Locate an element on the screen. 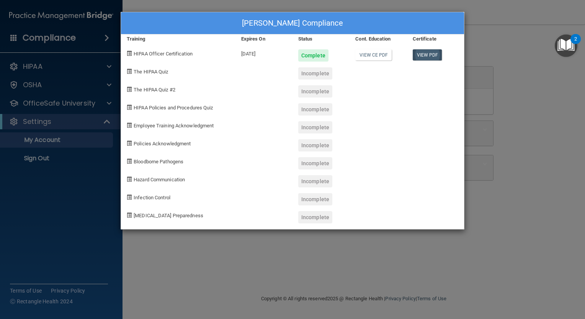 The height and width of the screenshot is (319, 585). div: Certificate is located at coordinates (435, 39).